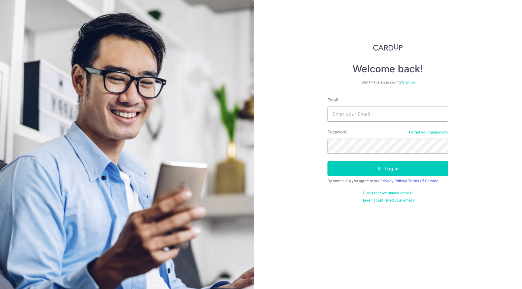  I want to click on label: Email, so click(333, 100).